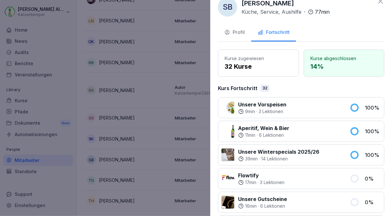 The height and width of the screenshot is (216, 392). Describe the element at coordinates (258, 66) in the screenshot. I see `p: 32 Kurse` at that location.